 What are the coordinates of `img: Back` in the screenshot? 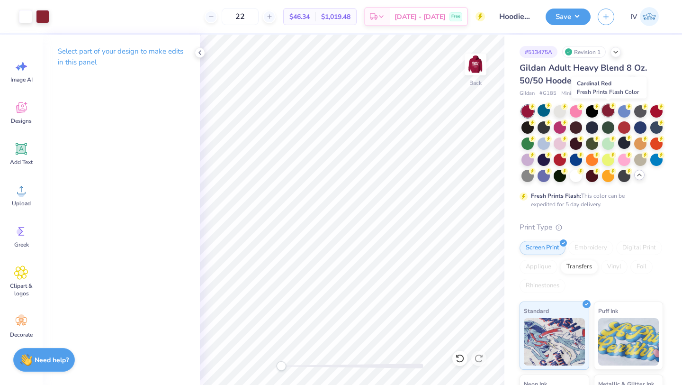 It's located at (476, 64).